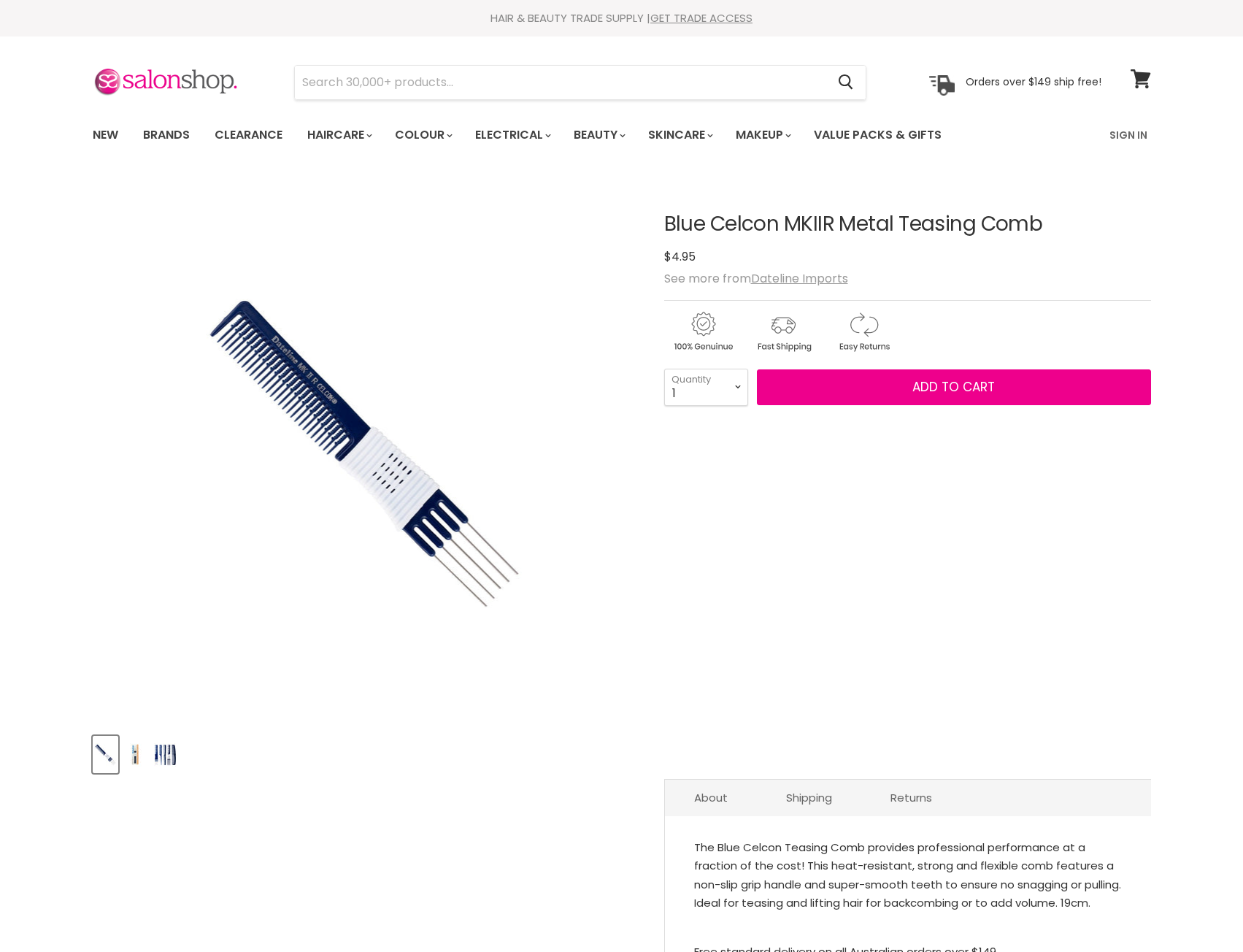 This screenshot has width=1243, height=952. Describe the element at coordinates (560, 82) in the screenshot. I see `input: Search` at that location.